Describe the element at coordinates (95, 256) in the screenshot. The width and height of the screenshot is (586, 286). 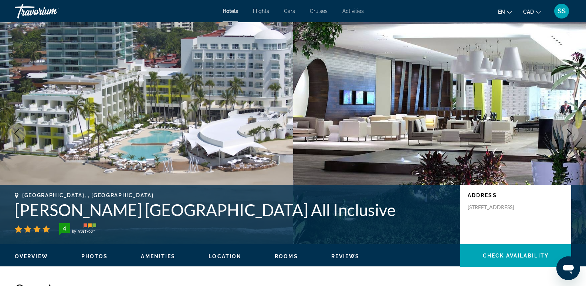
I see `span: Photos` at that location.